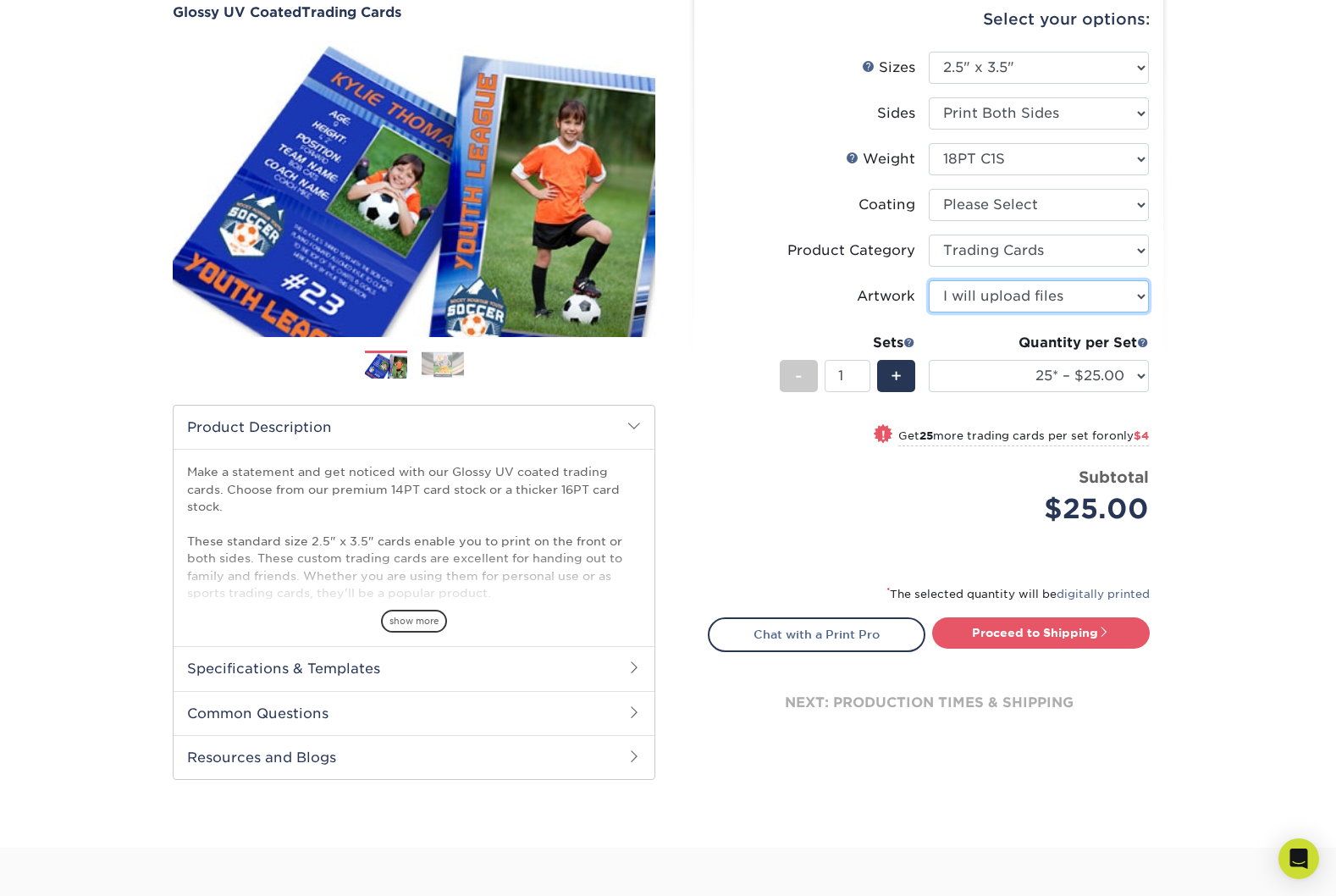  I want to click on div: Open Intercom Messenger, so click(1298, 858).